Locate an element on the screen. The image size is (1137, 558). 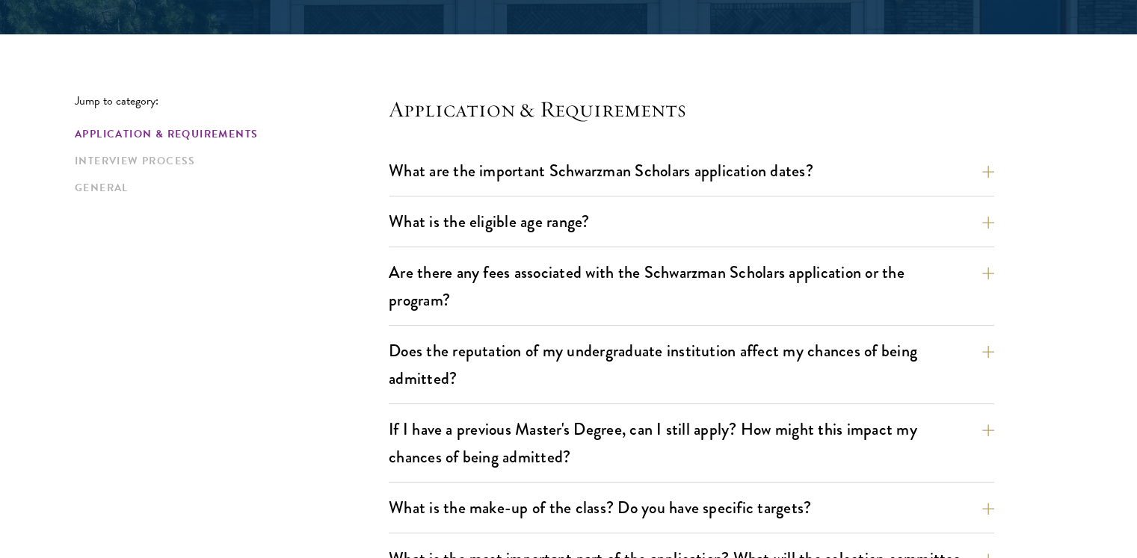
button: Are there any fees associated with the Schwarzman Scholars application or the program? is located at coordinates (691, 286).